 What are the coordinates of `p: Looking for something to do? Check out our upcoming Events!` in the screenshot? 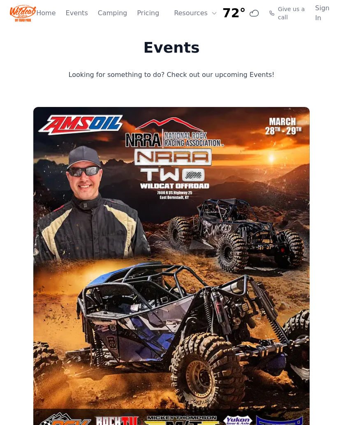 It's located at (172, 75).